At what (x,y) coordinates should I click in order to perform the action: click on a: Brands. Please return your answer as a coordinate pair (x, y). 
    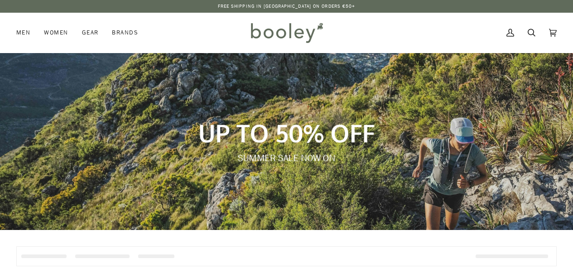
    Looking at the image, I should click on (125, 33).